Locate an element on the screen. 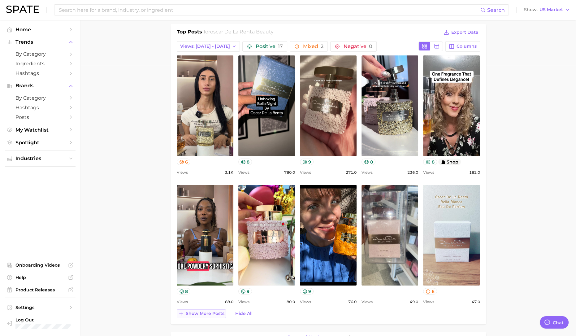  span: 2 is located at coordinates (322, 46).